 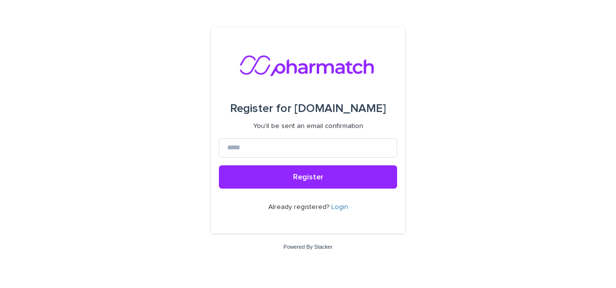 I want to click on span: Register for, so click(x=261, y=109).